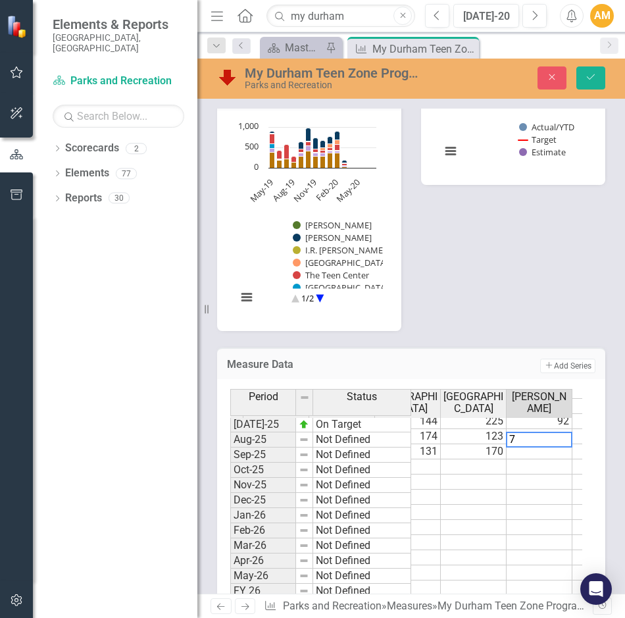 Image resolution: width=625 pixels, height=618 pixels. I want to click on td: Mar-26, so click(263, 546).